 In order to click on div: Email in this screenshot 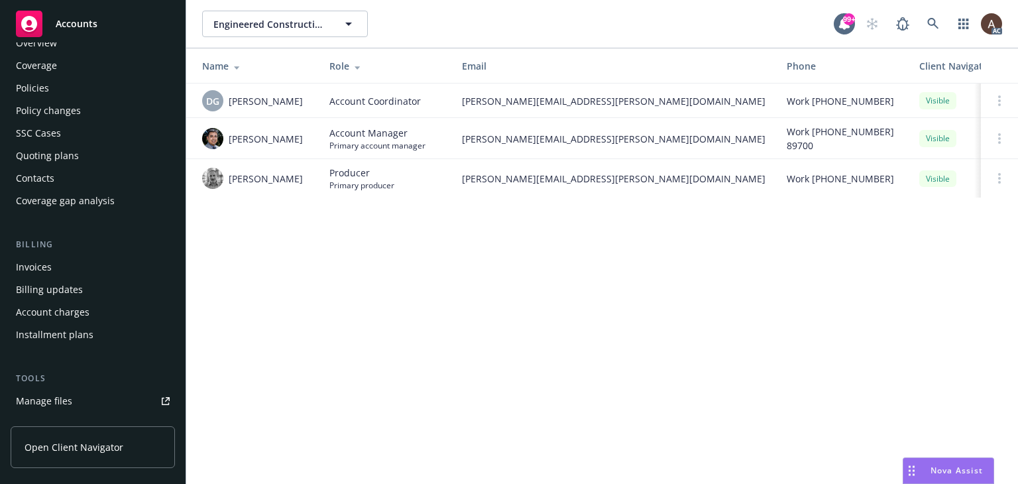, I will do `click(613, 66)`.